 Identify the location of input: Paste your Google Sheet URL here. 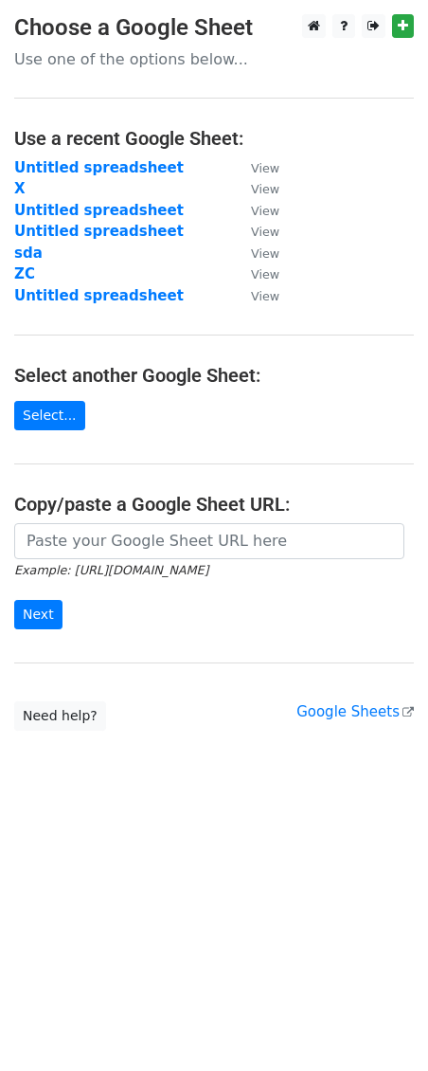
(209, 541).